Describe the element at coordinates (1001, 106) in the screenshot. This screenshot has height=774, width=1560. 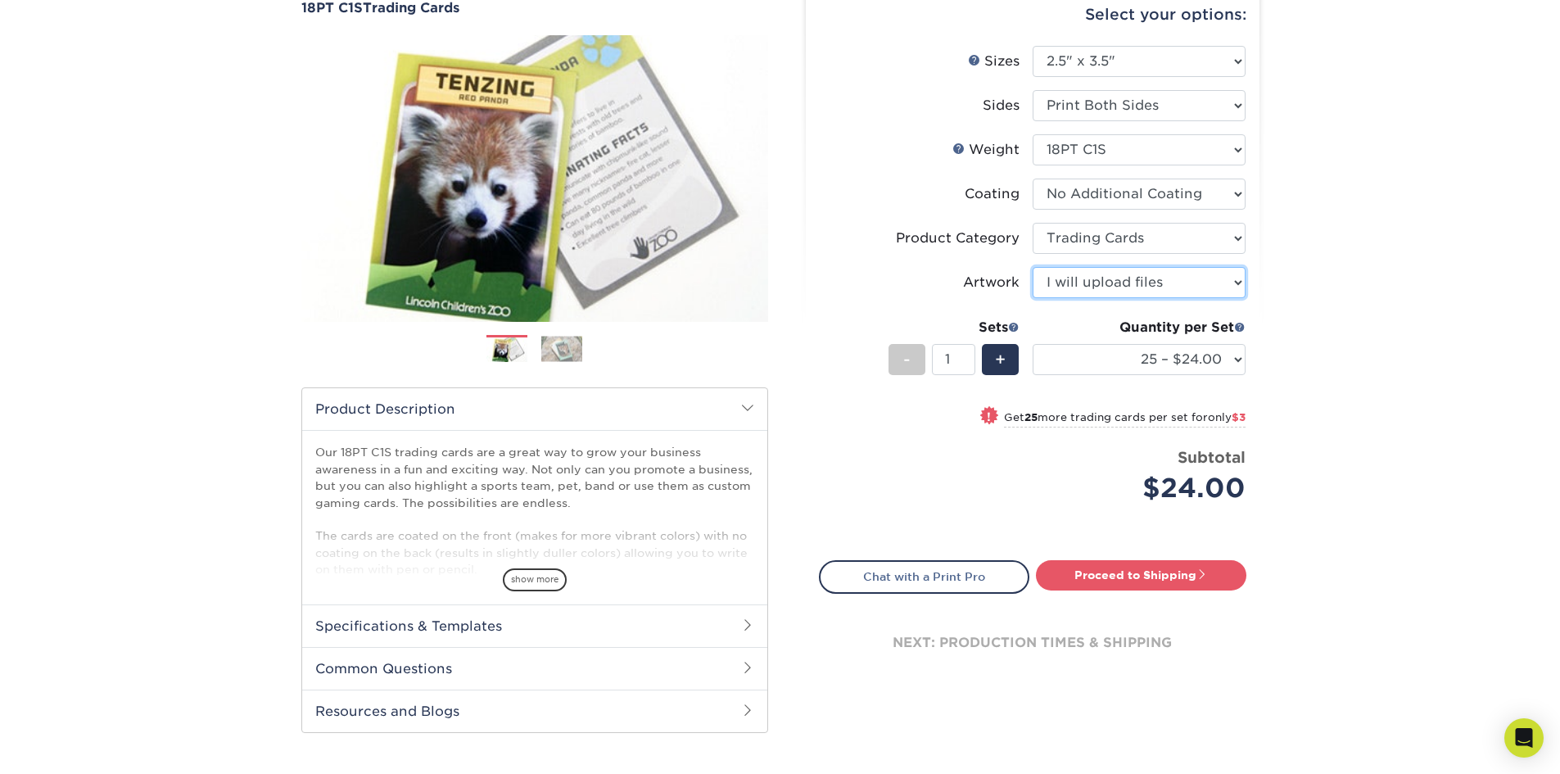
I see `div: Sides` at that location.